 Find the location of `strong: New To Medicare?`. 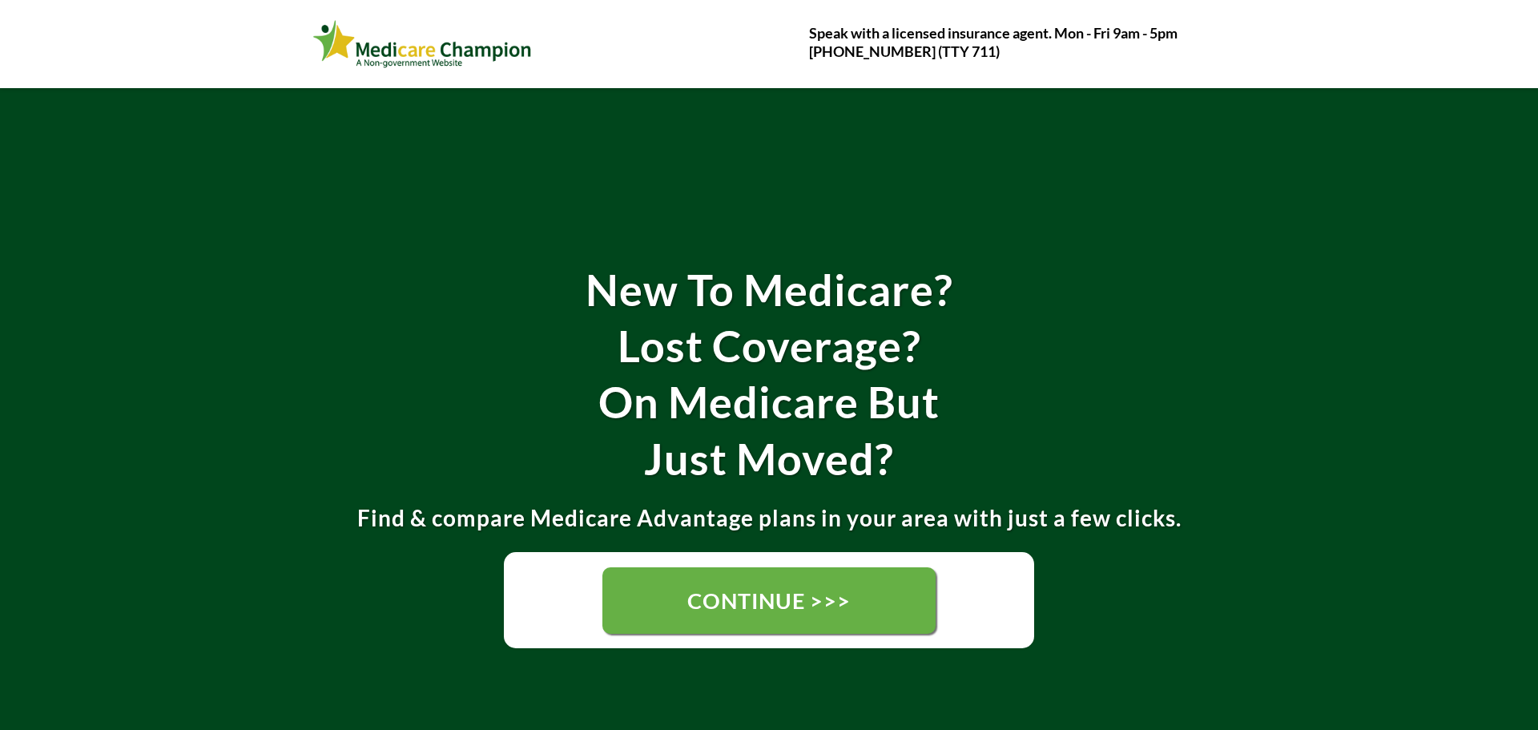

strong: New To Medicare? is located at coordinates (769, 289).